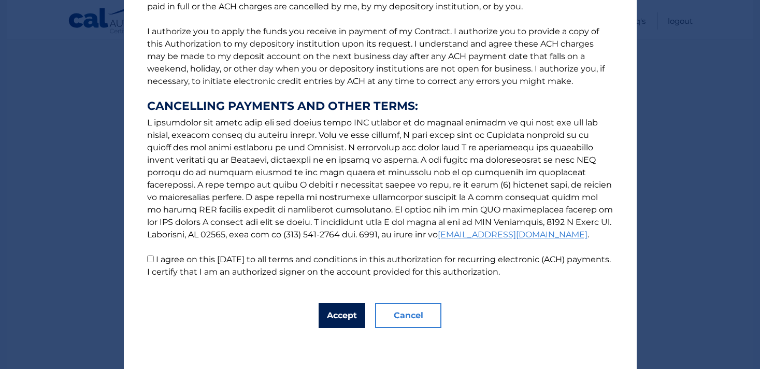 The image size is (760, 369). What do you see at coordinates (342, 315) in the screenshot?
I see `button: Accept` at bounding box center [342, 315].